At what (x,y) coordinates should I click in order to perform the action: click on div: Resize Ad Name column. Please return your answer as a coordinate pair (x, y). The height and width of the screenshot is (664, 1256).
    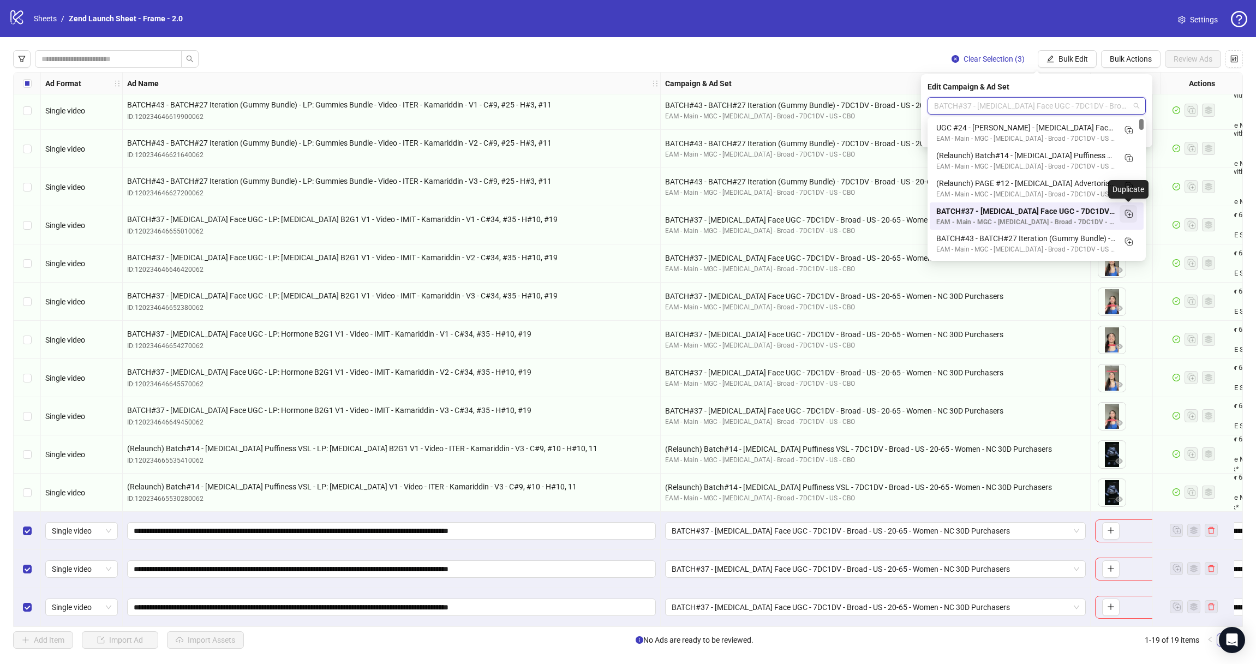
    Looking at the image, I should click on (659, 83).